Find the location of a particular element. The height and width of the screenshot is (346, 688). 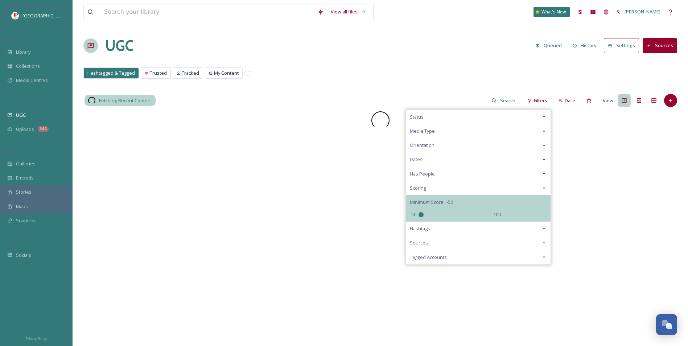

span: Media Centres is located at coordinates (32, 80).